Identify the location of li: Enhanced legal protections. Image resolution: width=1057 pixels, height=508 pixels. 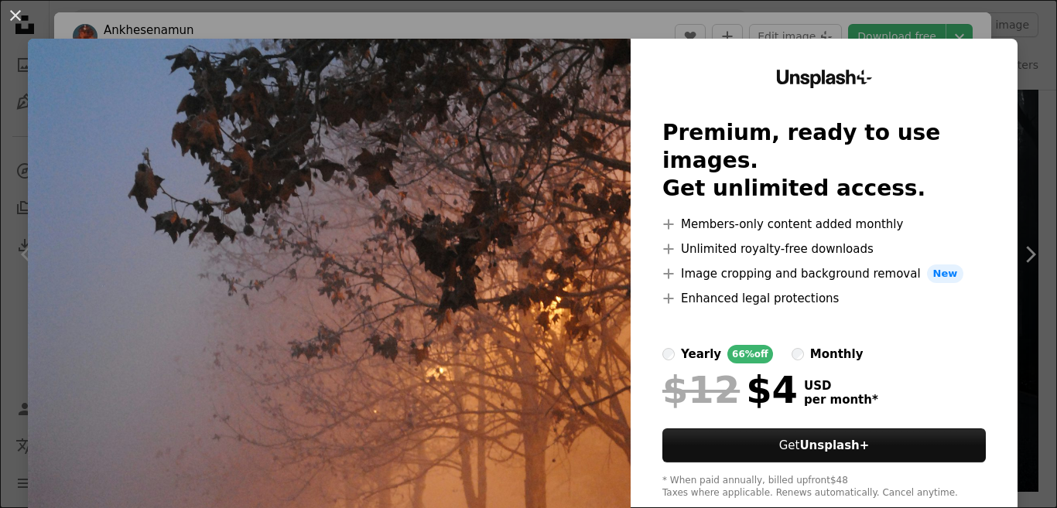
(824, 299).